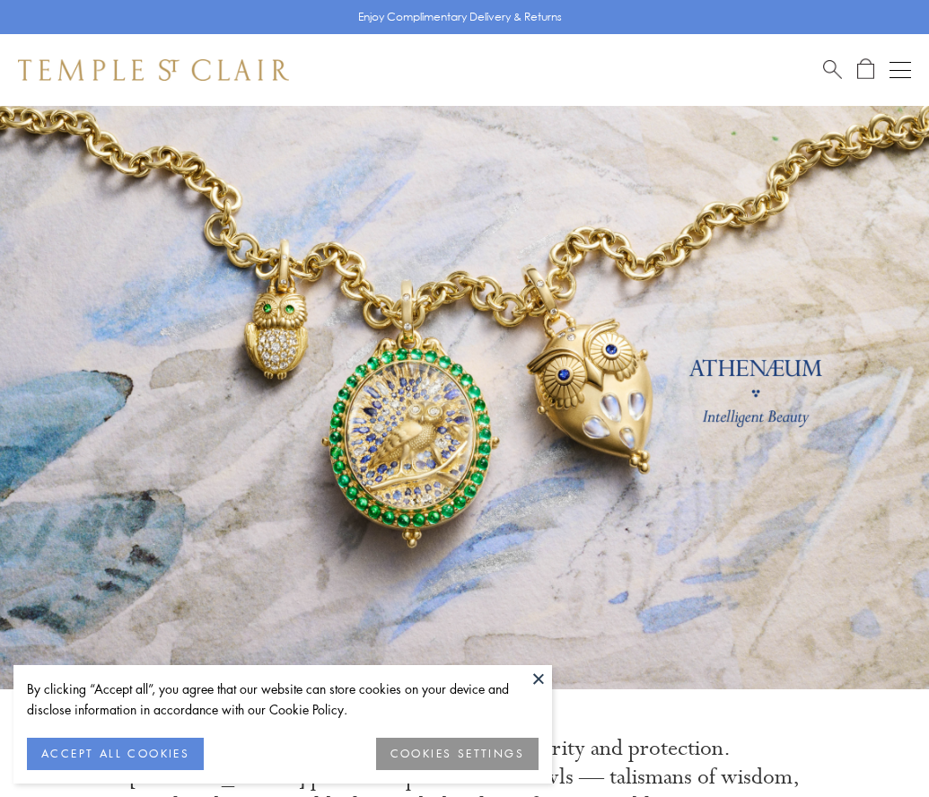  What do you see at coordinates (457, 754) in the screenshot?
I see `button: COOKIES SETTINGS` at bounding box center [457, 754].